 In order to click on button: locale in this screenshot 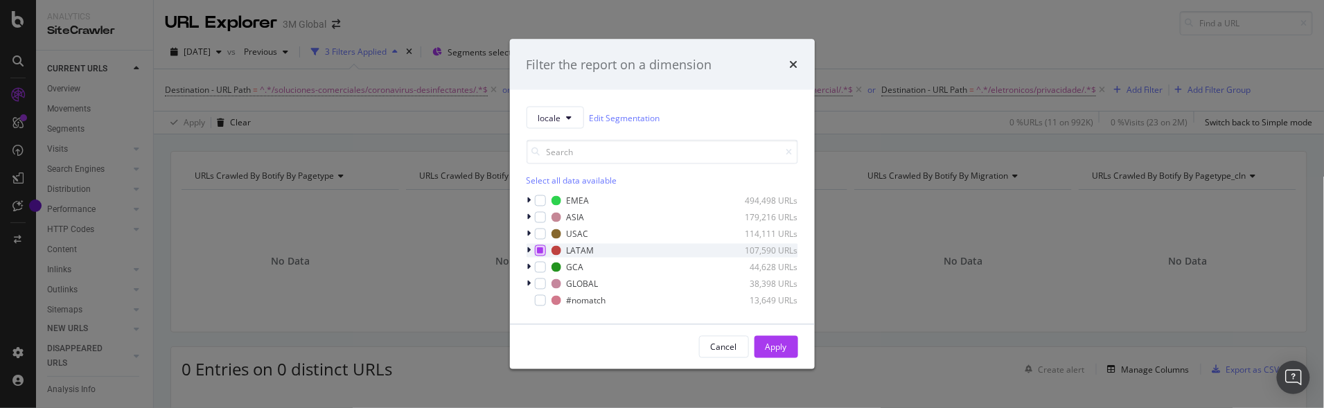, I will do `click(555, 118)`.